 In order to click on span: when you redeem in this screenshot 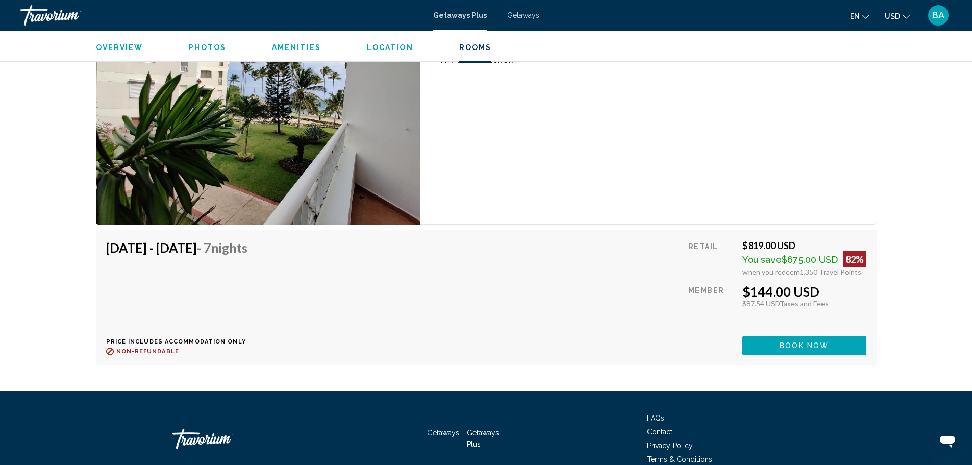, I will do `click(771, 271)`.